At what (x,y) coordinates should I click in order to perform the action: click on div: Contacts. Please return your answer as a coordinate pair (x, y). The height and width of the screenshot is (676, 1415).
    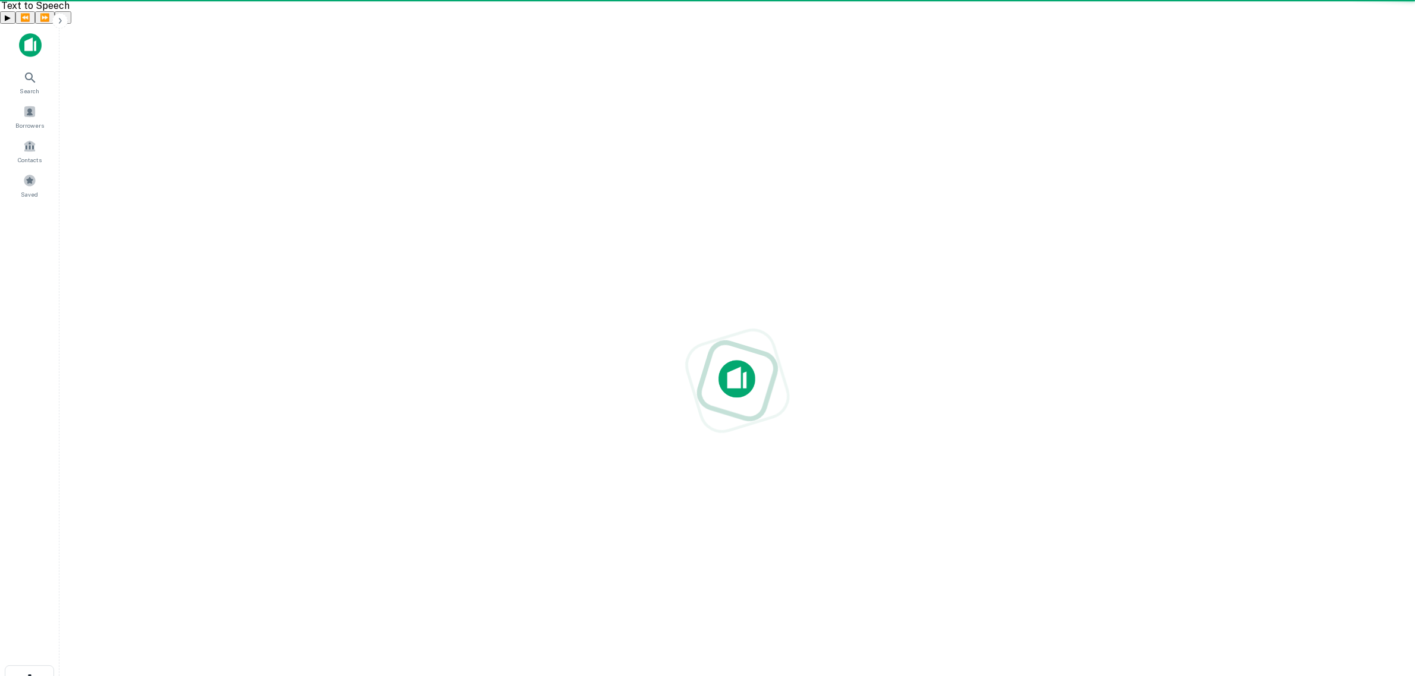
    Looking at the image, I should click on (30, 151).